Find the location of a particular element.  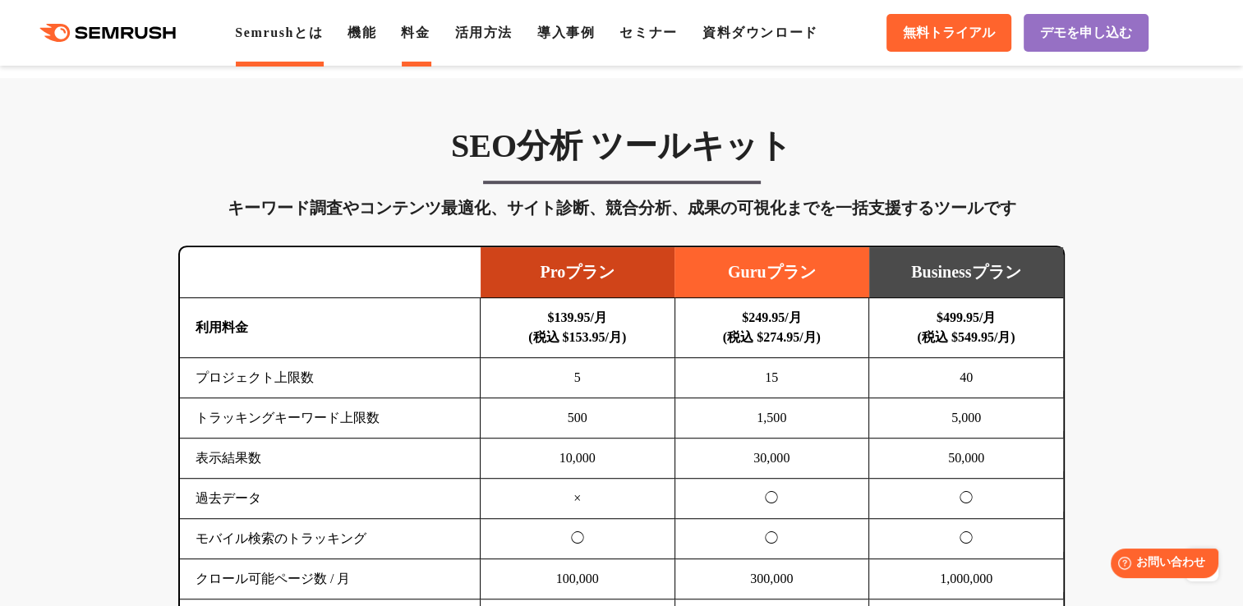

td: 100,000 is located at coordinates (577, 579).